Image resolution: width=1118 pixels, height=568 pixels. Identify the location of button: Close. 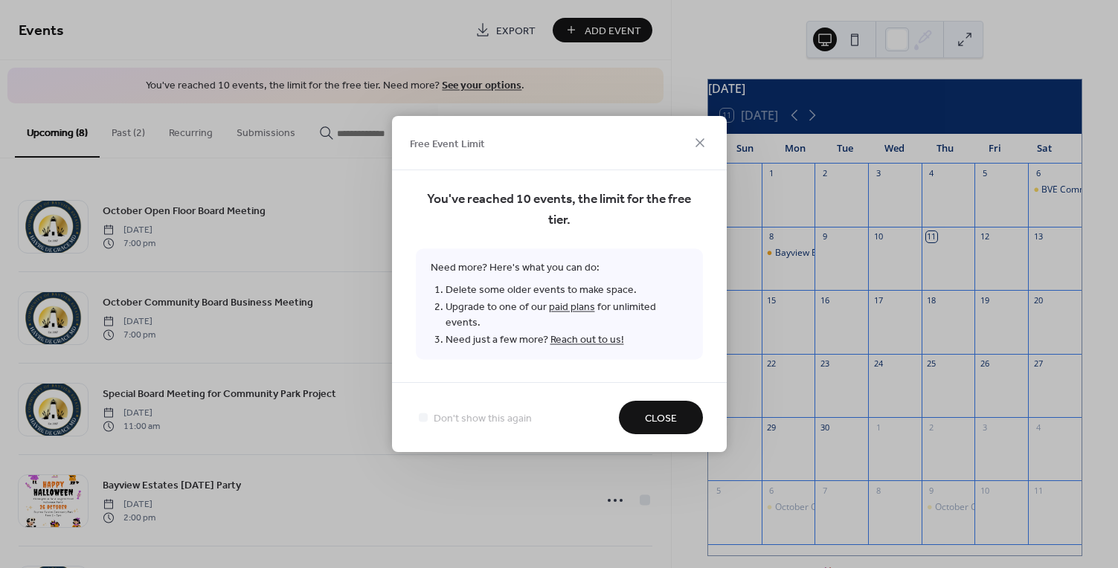
(661, 417).